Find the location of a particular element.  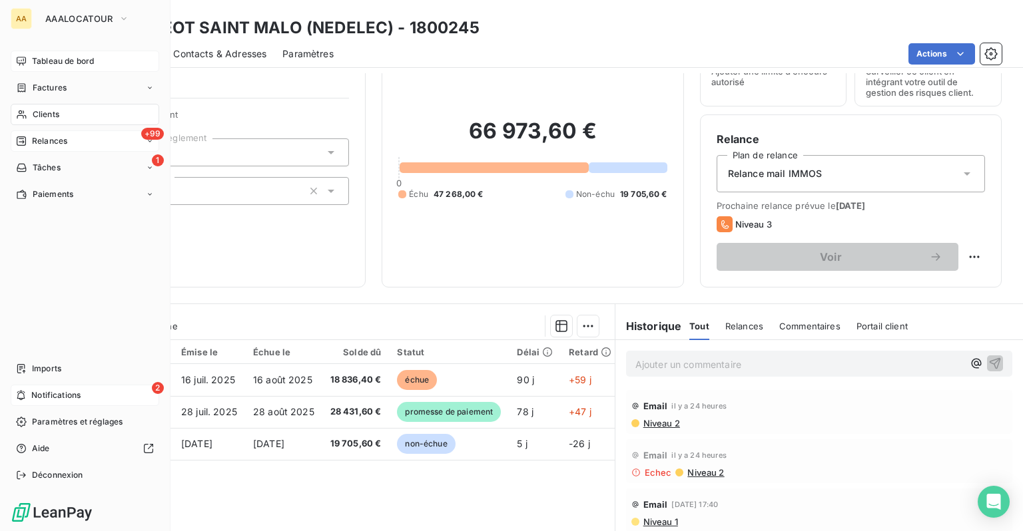

span: Paiements is located at coordinates (53, 194).